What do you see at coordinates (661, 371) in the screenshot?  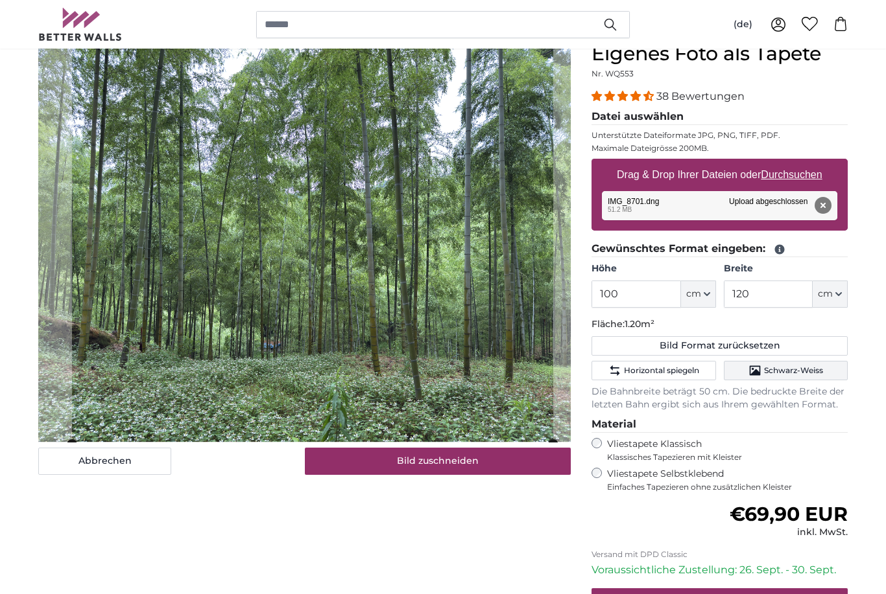 I see `span: Horizontal spiegeln` at bounding box center [661, 371].